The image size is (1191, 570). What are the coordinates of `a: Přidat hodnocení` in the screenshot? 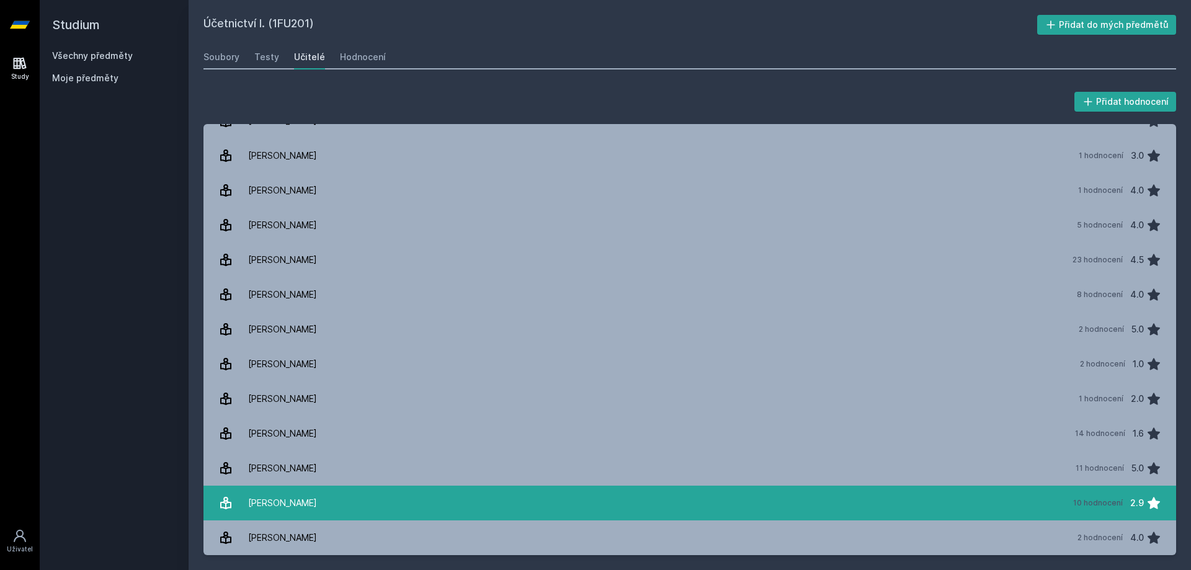 It's located at (1125, 102).